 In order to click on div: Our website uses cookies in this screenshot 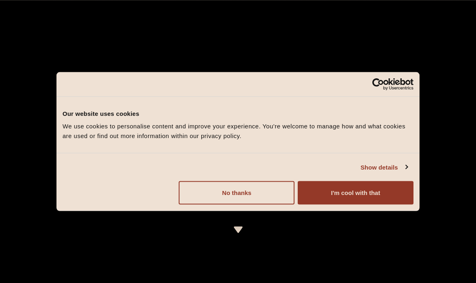, I will do `click(238, 113)`.